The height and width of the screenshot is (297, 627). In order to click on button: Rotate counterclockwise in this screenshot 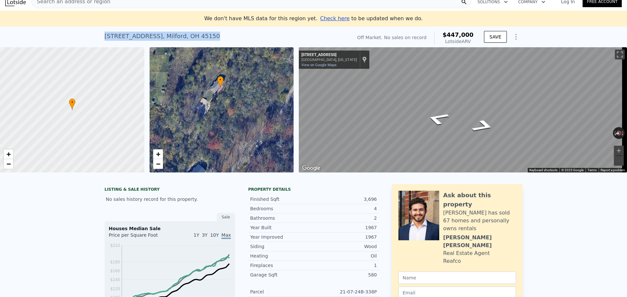, I will do `click(614, 133)`.